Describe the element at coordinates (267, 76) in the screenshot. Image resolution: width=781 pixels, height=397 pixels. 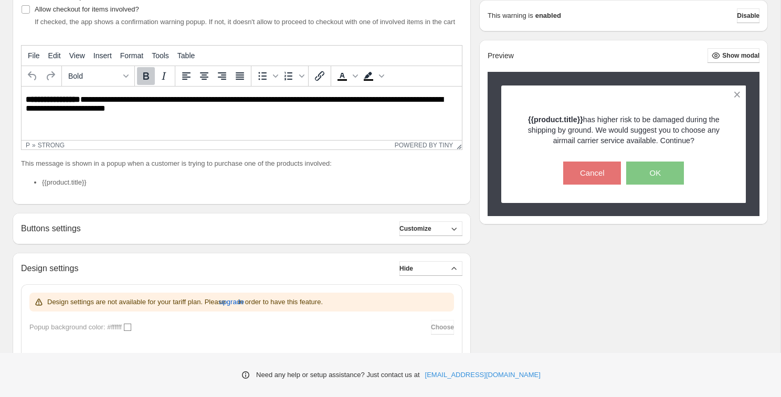
I see `div: Bullet list` at that location.